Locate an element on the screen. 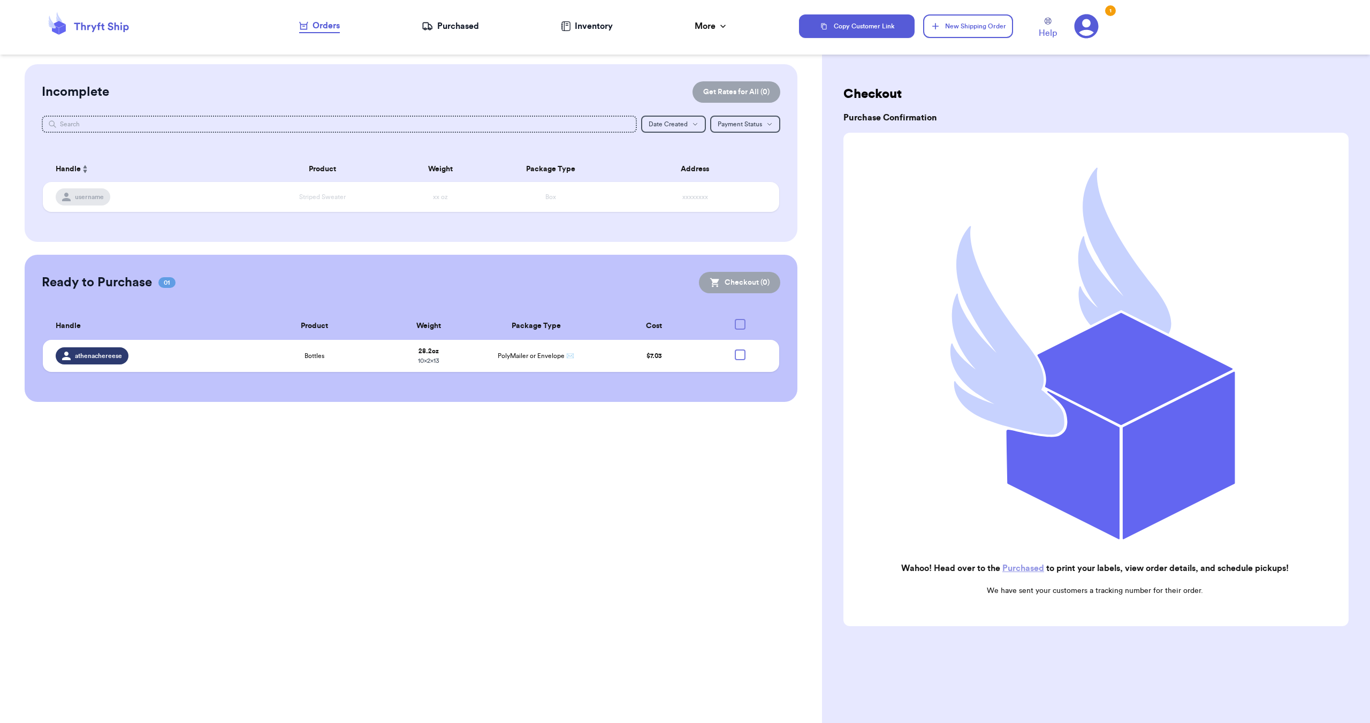 The image size is (1370, 723). button: New Shipping Order is located at coordinates (968, 26).